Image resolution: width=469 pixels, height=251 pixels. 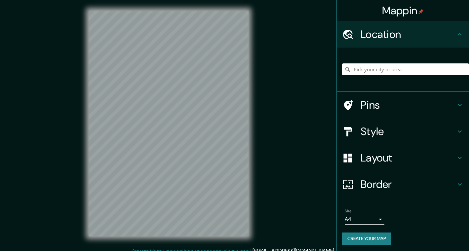 I want to click on div: Location, so click(x=403, y=34).